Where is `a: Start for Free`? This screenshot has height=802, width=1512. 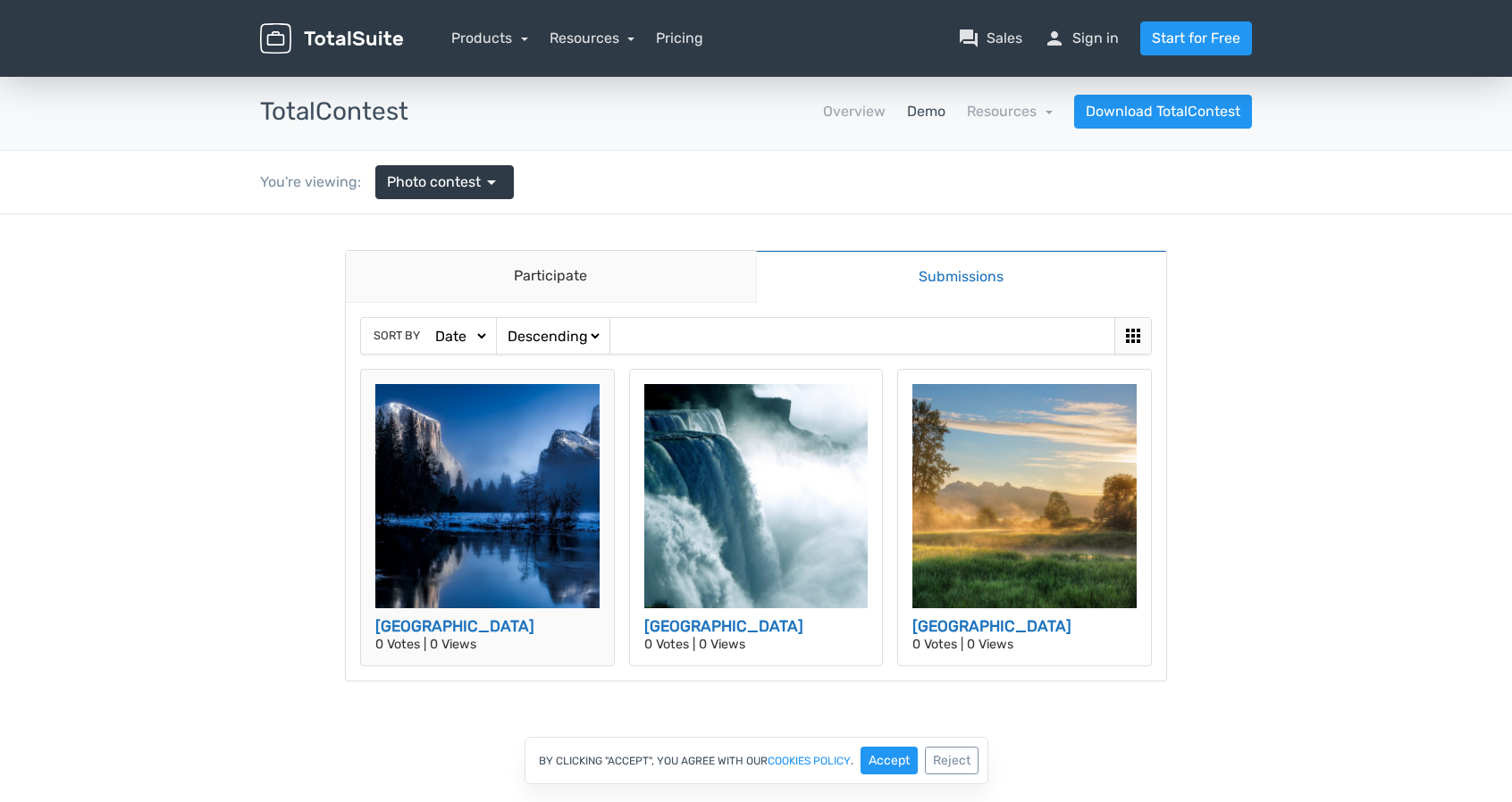
a: Start for Free is located at coordinates (1196, 38).